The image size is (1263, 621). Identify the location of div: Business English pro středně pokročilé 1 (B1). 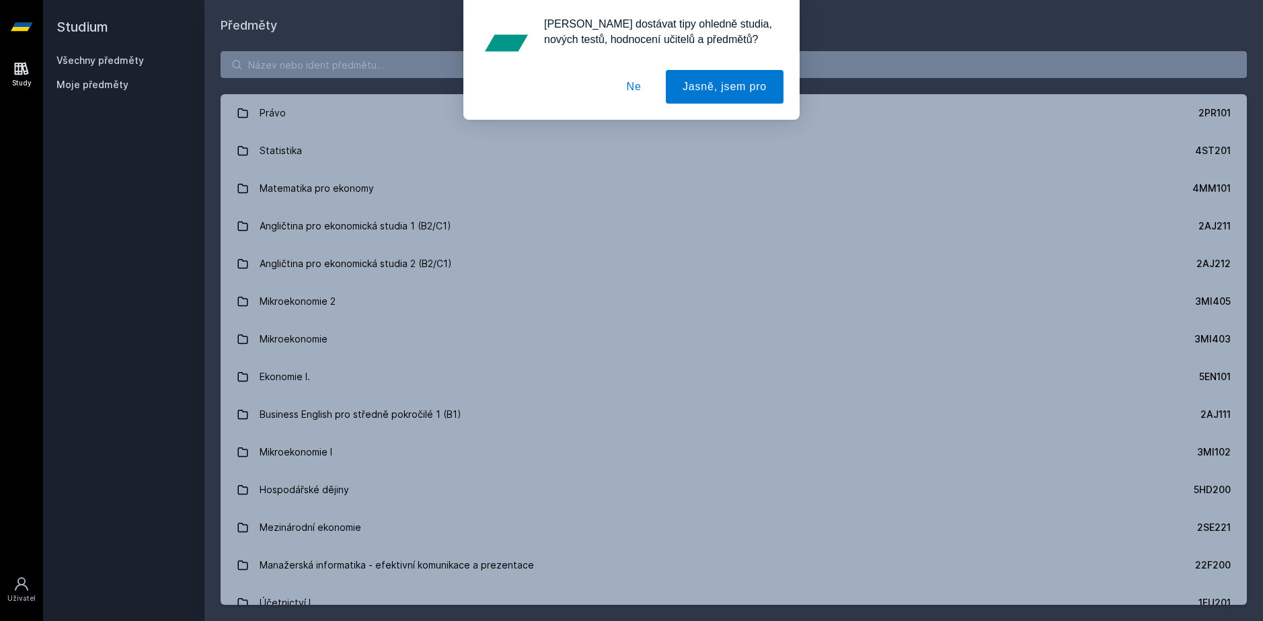
(361, 414).